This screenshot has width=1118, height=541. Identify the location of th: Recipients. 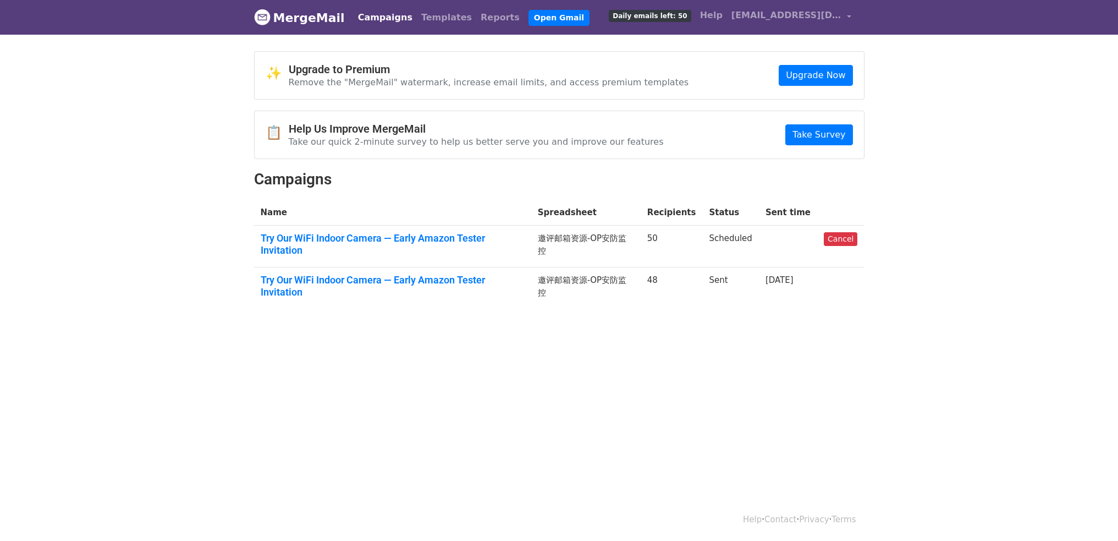
(671, 212).